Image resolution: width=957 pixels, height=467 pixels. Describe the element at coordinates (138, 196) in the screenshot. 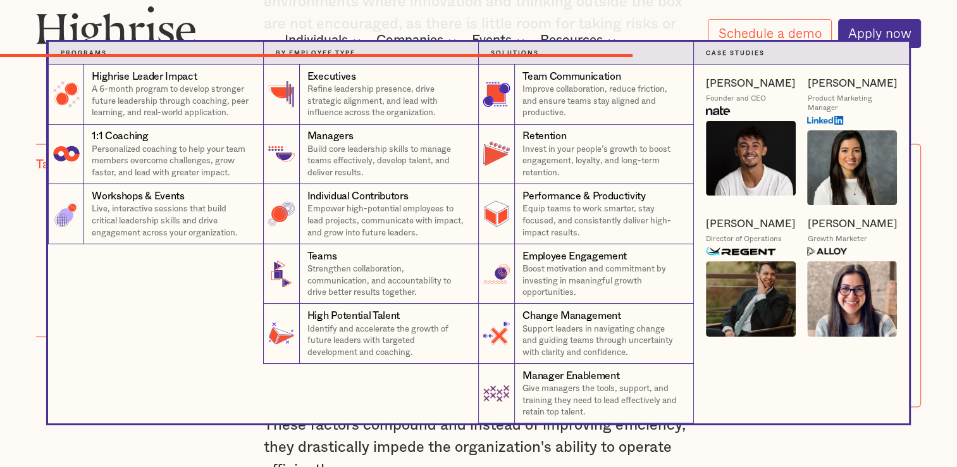

I see `div: Workshops & Events` at that location.